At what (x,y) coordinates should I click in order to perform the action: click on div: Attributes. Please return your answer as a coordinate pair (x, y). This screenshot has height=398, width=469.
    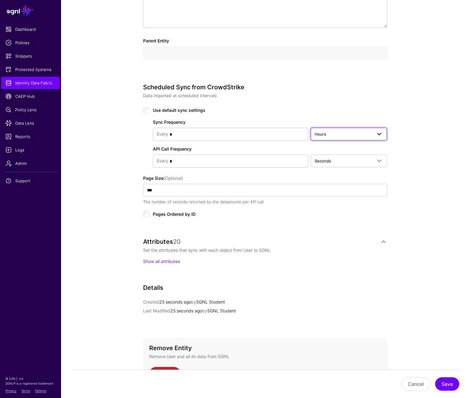
    Looking at the image, I should click on (261, 242).